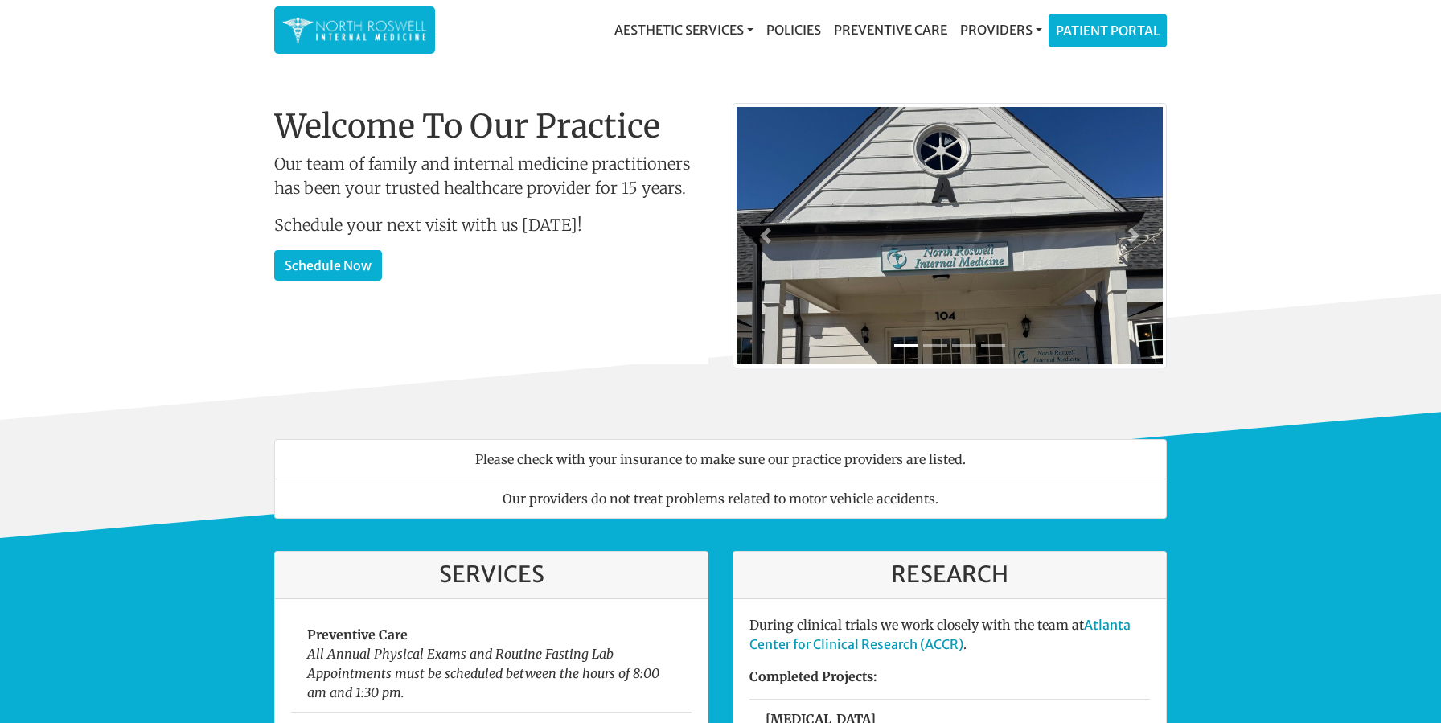 The image size is (1441, 723). What do you see at coordinates (813, 676) in the screenshot?
I see `strong: Completed Projects:` at bounding box center [813, 676].